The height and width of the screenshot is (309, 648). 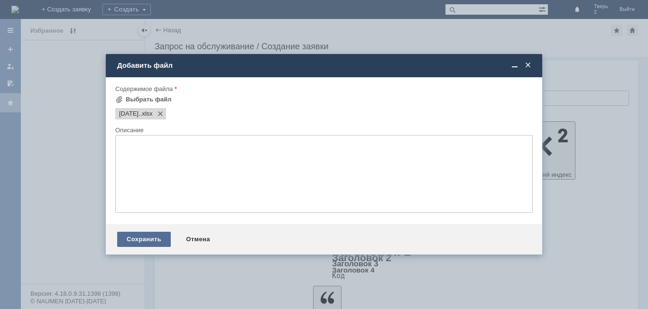 What do you see at coordinates (323, 89) in the screenshot?
I see `div: Содержимое файла` at bounding box center [323, 89].